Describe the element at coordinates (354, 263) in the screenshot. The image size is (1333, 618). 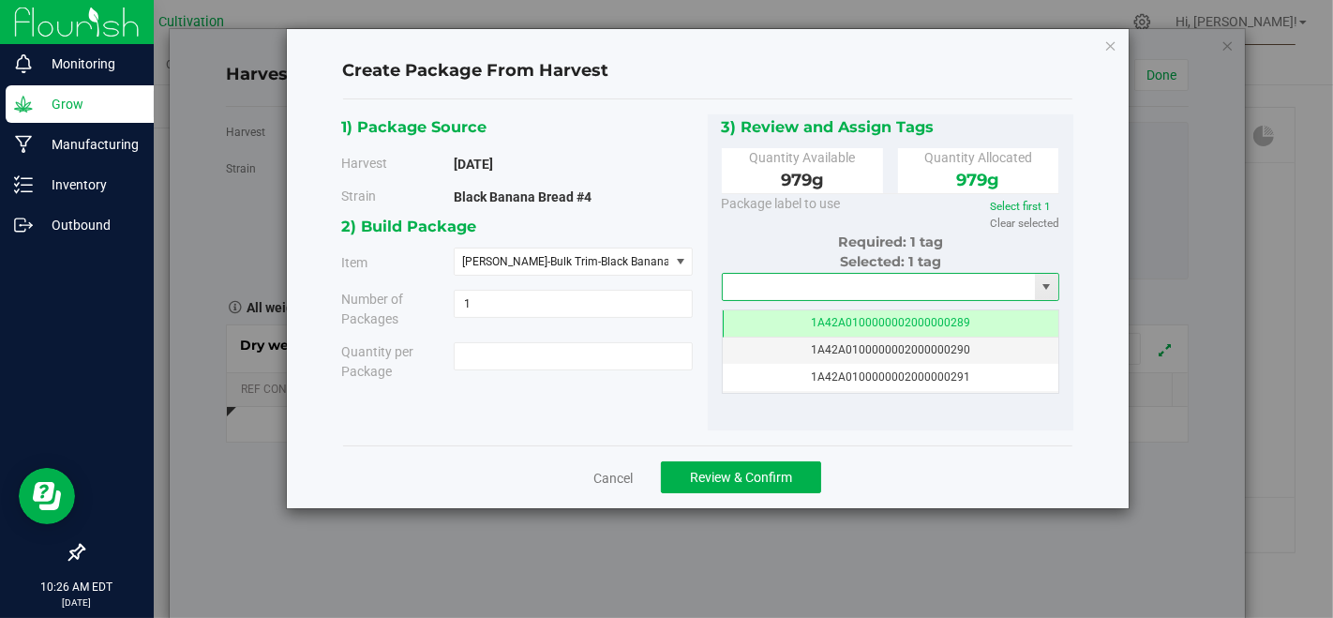
I see `span: Item` at that location.